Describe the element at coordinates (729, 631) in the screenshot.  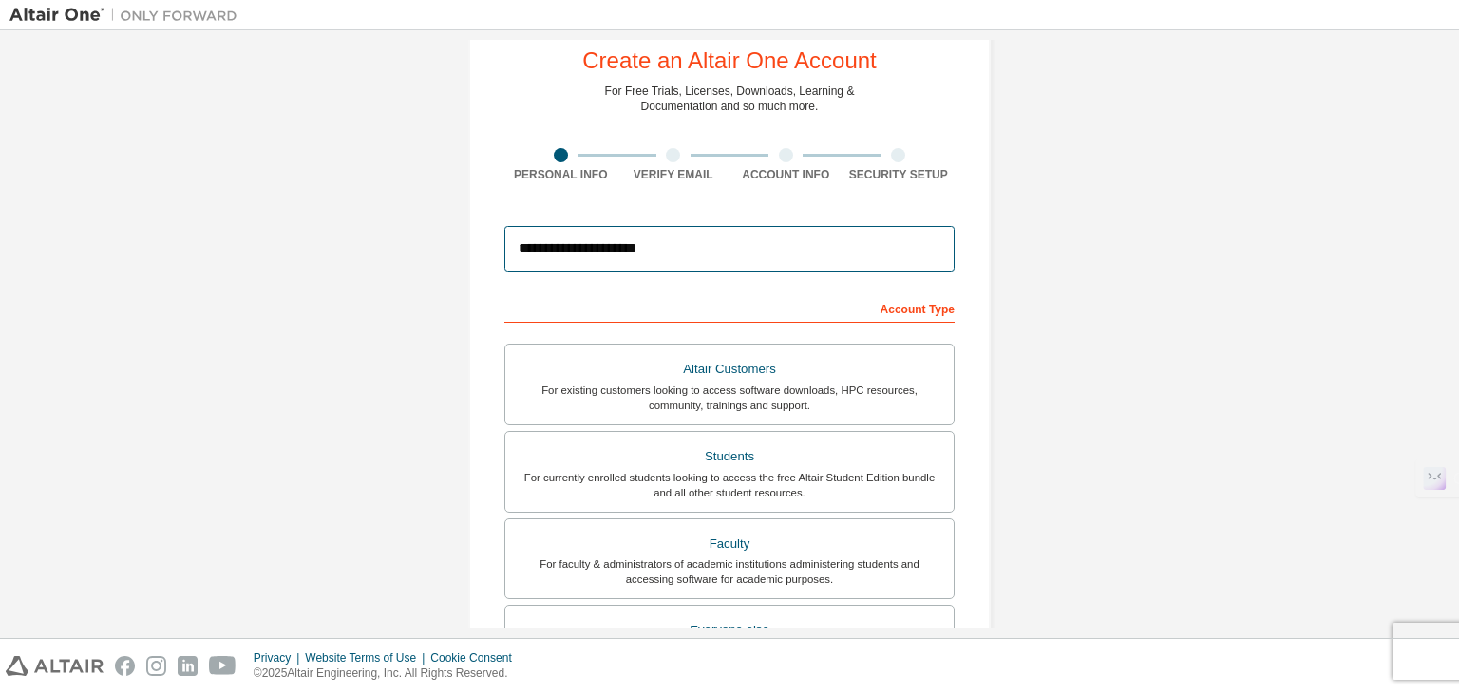
I see `div: Everyone else` at that location.